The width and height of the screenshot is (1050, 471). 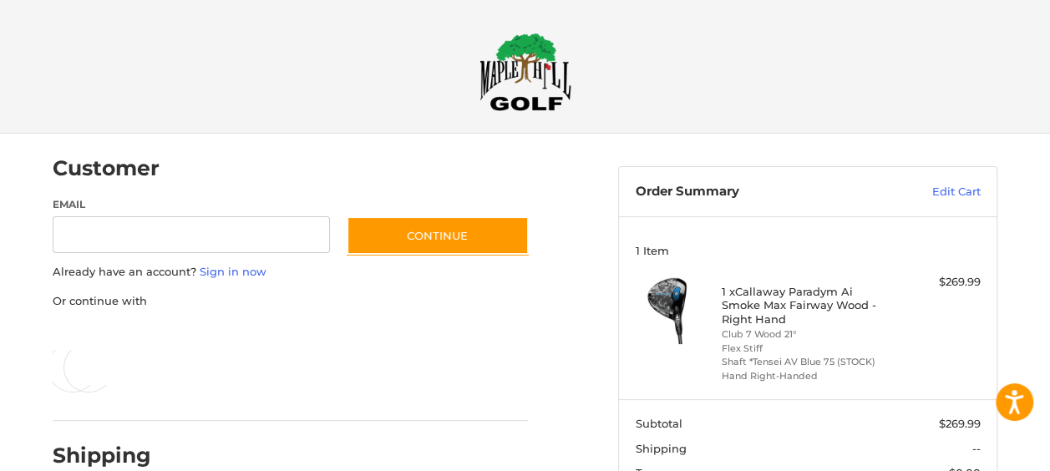 I want to click on li: Club 7 Wood 21°, so click(x=806, y=334).